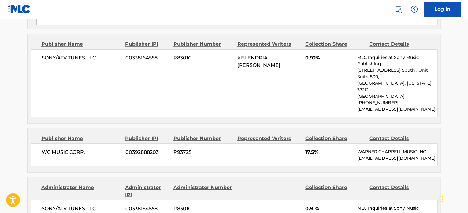  Describe the element at coordinates (398, 9) in the screenshot. I see `a: Public Search` at that location.